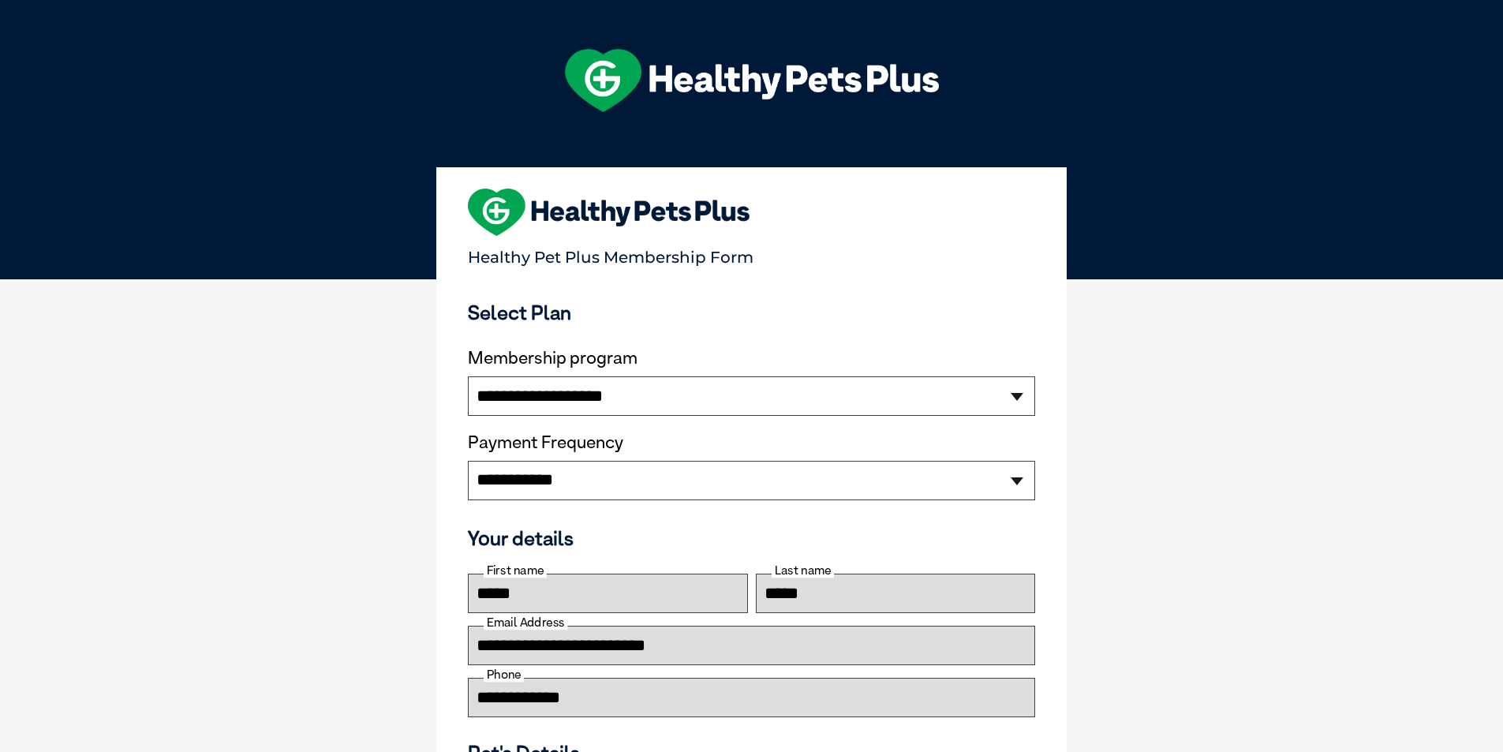 This screenshot has height=752, width=1503. Describe the element at coordinates (803, 571) in the screenshot. I see `label: Last name` at that location.